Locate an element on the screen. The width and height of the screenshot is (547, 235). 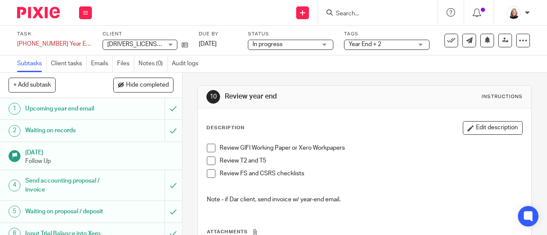
img: Pixie is located at coordinates (38, 12).